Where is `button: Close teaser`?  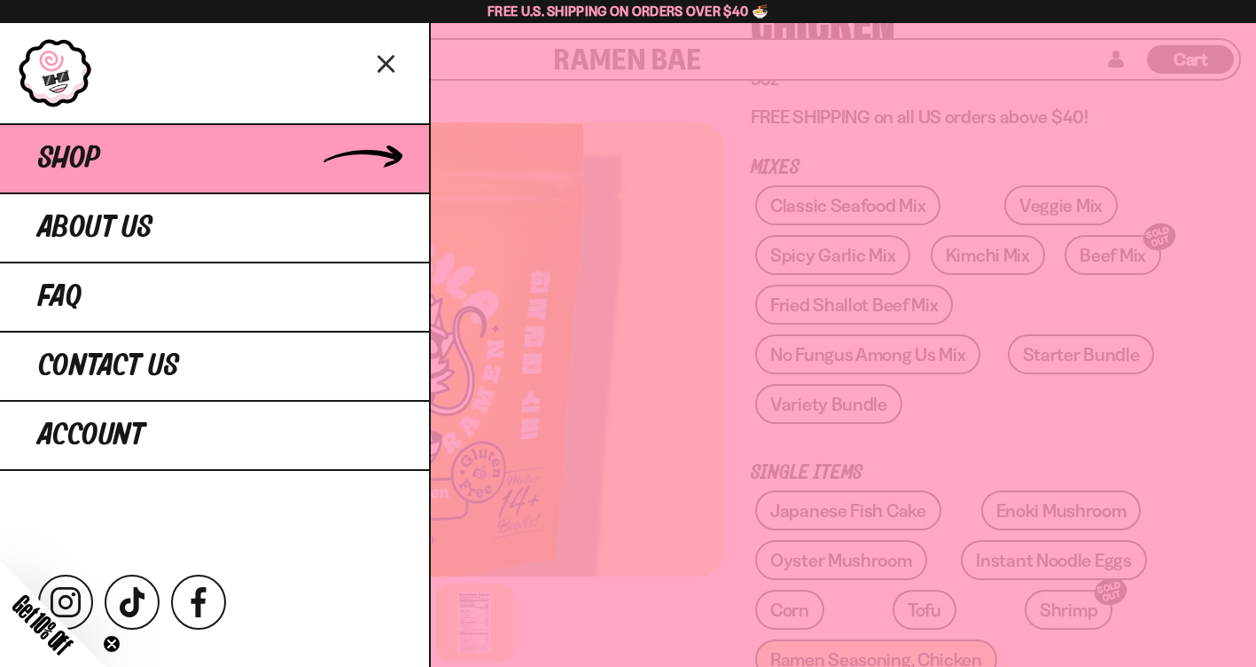 button: Close teaser is located at coordinates (112, 644).